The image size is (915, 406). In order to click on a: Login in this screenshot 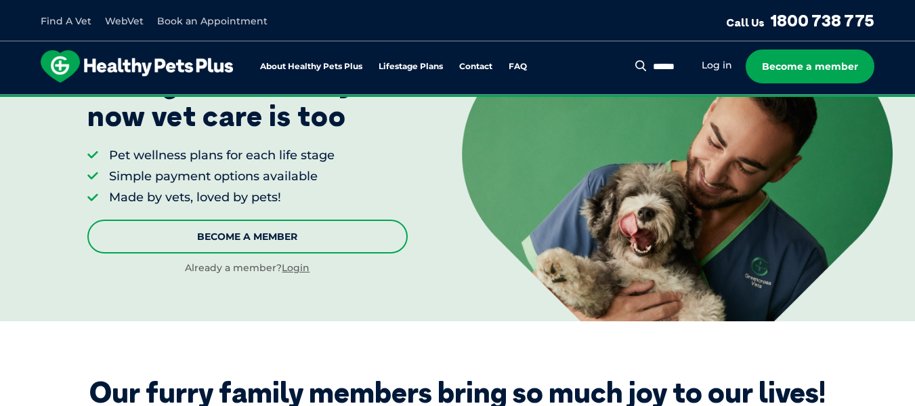, I will do `click(295, 268)`.